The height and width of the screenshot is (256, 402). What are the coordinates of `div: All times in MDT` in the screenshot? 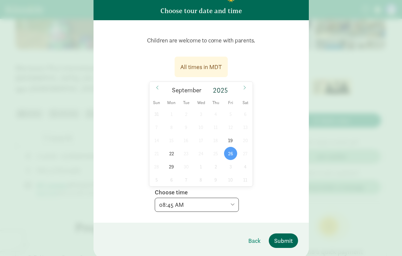 It's located at (201, 67).